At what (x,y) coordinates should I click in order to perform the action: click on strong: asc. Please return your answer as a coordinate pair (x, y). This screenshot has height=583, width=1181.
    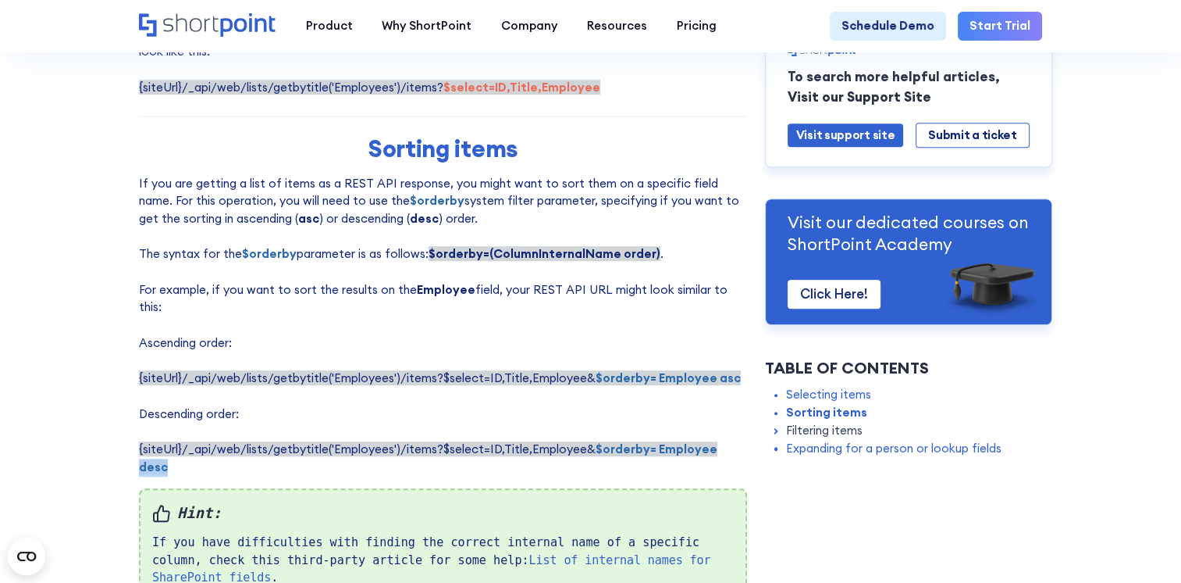
    Looking at the image, I should click on (308, 218).